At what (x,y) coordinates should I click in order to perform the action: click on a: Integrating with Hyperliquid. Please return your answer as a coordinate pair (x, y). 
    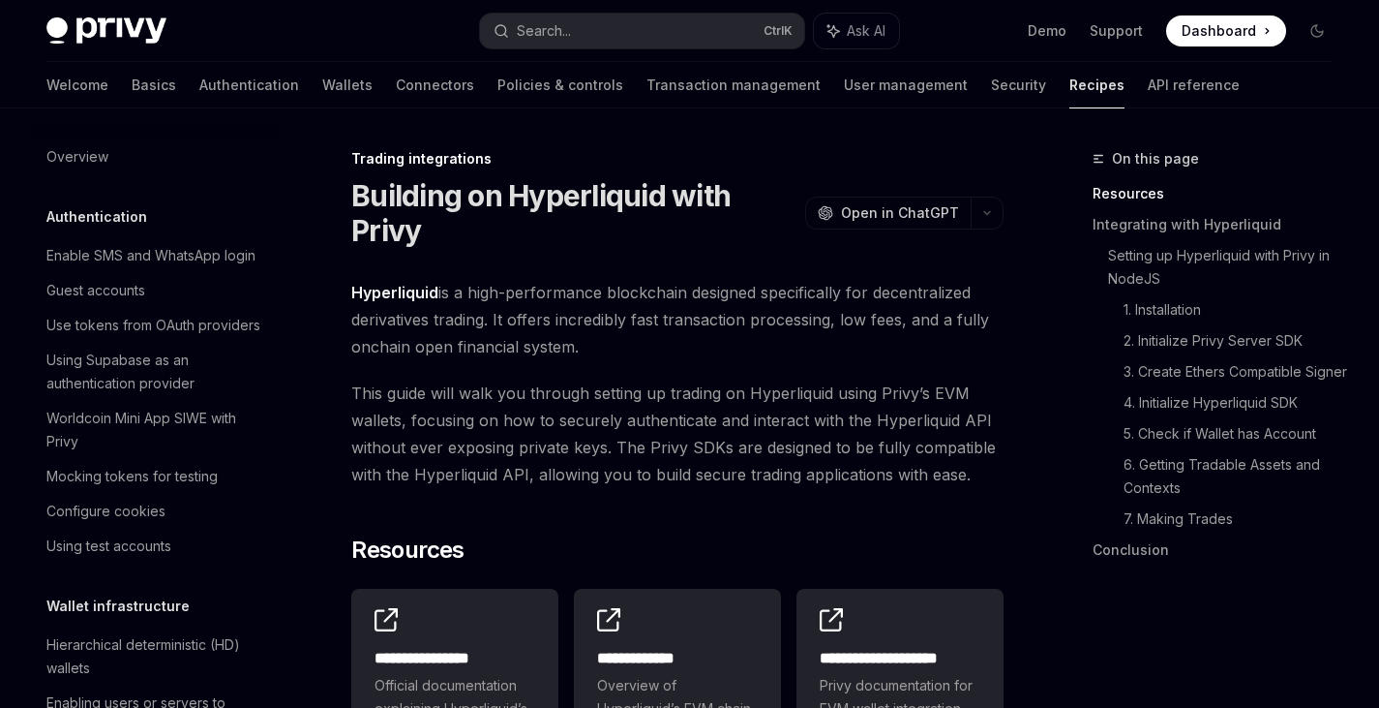
    Looking at the image, I should click on (1221, 225).